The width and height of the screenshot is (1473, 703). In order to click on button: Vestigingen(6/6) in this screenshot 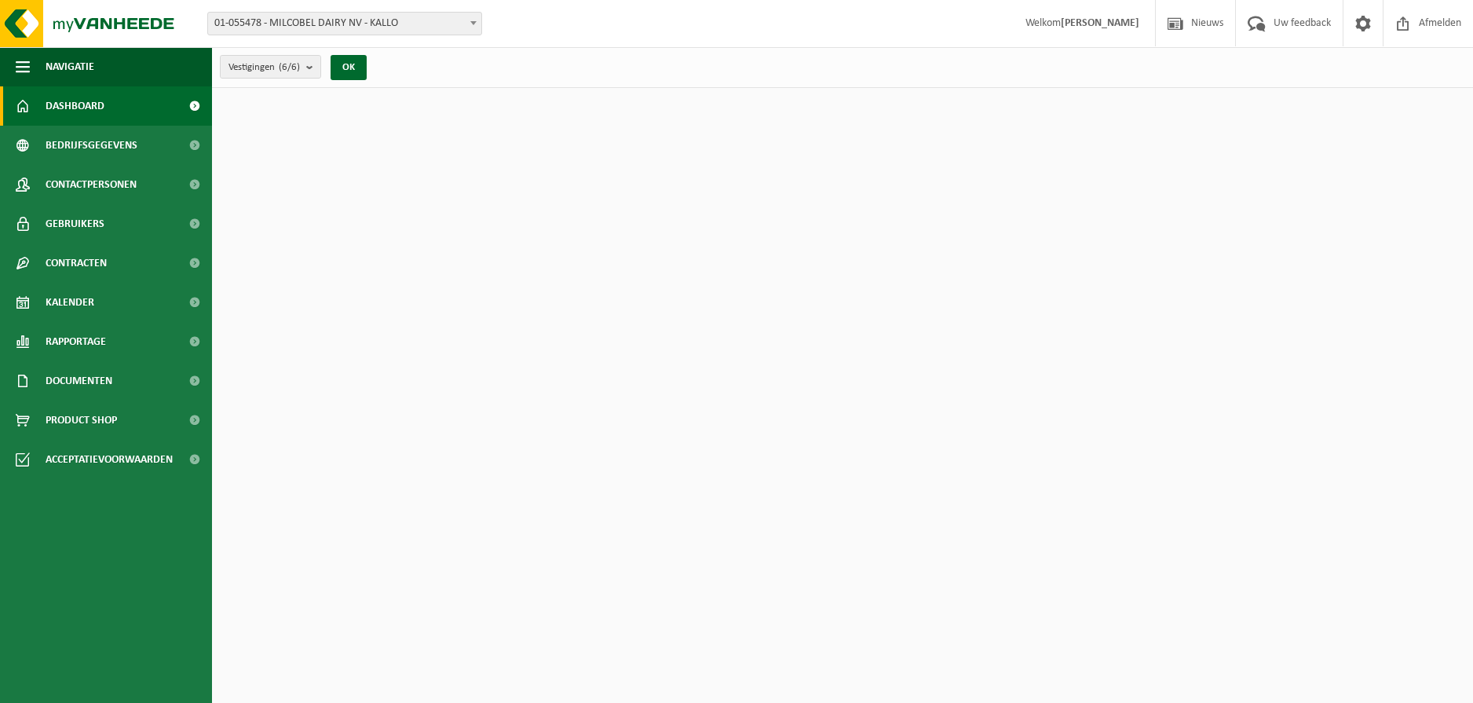, I will do `click(270, 67)`.